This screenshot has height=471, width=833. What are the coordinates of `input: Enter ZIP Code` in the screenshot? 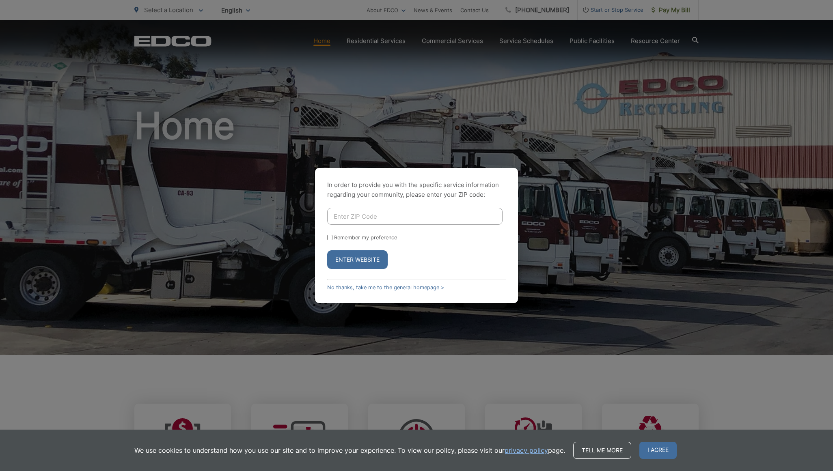 It's located at (415, 216).